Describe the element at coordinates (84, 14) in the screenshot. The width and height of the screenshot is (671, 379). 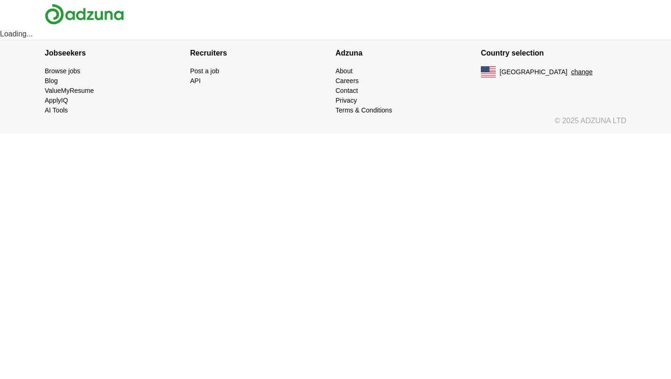
I see `img: Adzuna logo` at that location.